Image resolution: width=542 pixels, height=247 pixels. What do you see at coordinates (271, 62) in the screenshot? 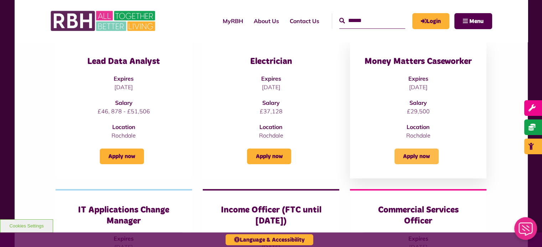
I see `h3: Electrician` at bounding box center [271, 62].